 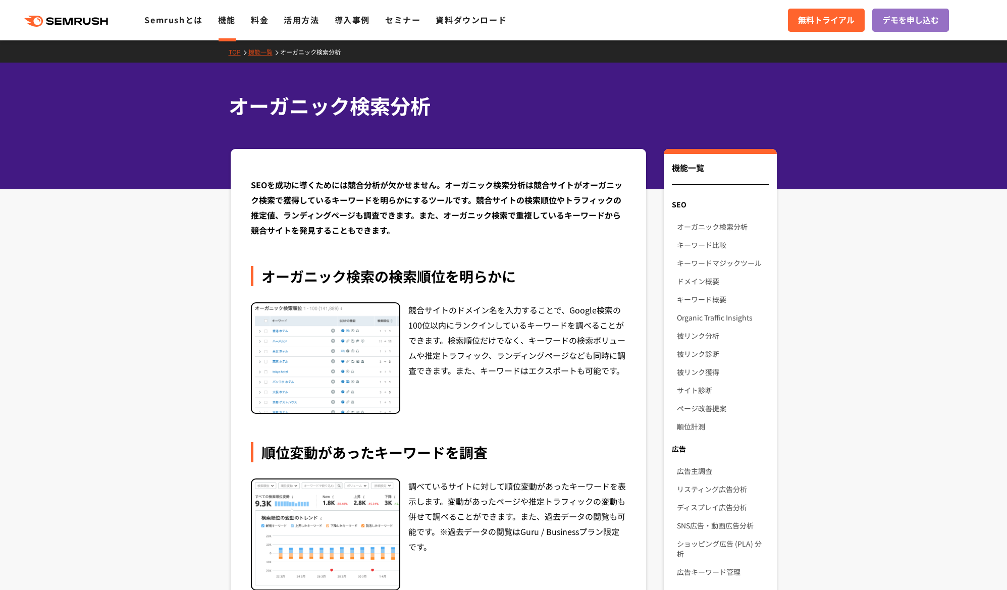 I want to click on a: セミナー, so click(x=403, y=20).